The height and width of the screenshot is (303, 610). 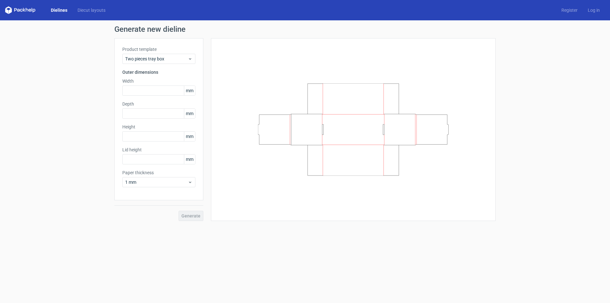 I want to click on label: Width, so click(x=159, y=81).